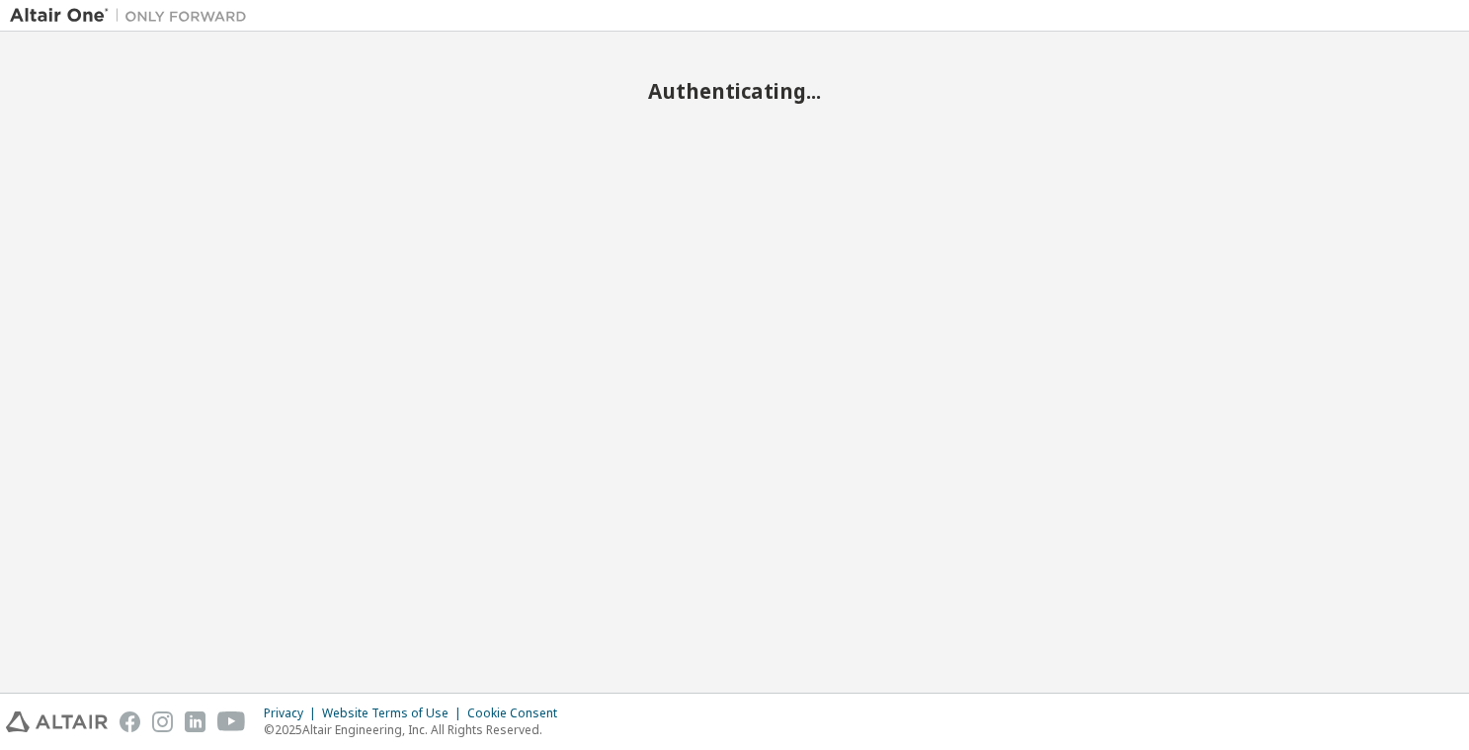 The width and height of the screenshot is (1469, 750). I want to click on img: altair_logo.svg, so click(56, 721).